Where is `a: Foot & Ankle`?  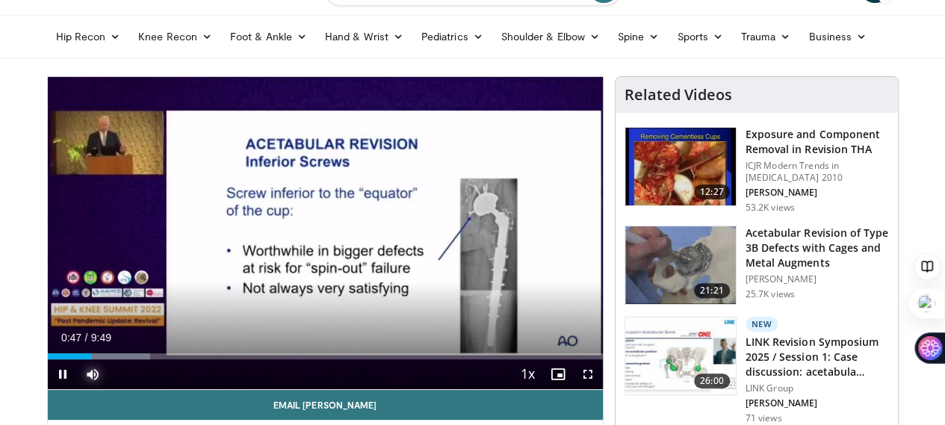 a: Foot & Ankle is located at coordinates (268, 37).